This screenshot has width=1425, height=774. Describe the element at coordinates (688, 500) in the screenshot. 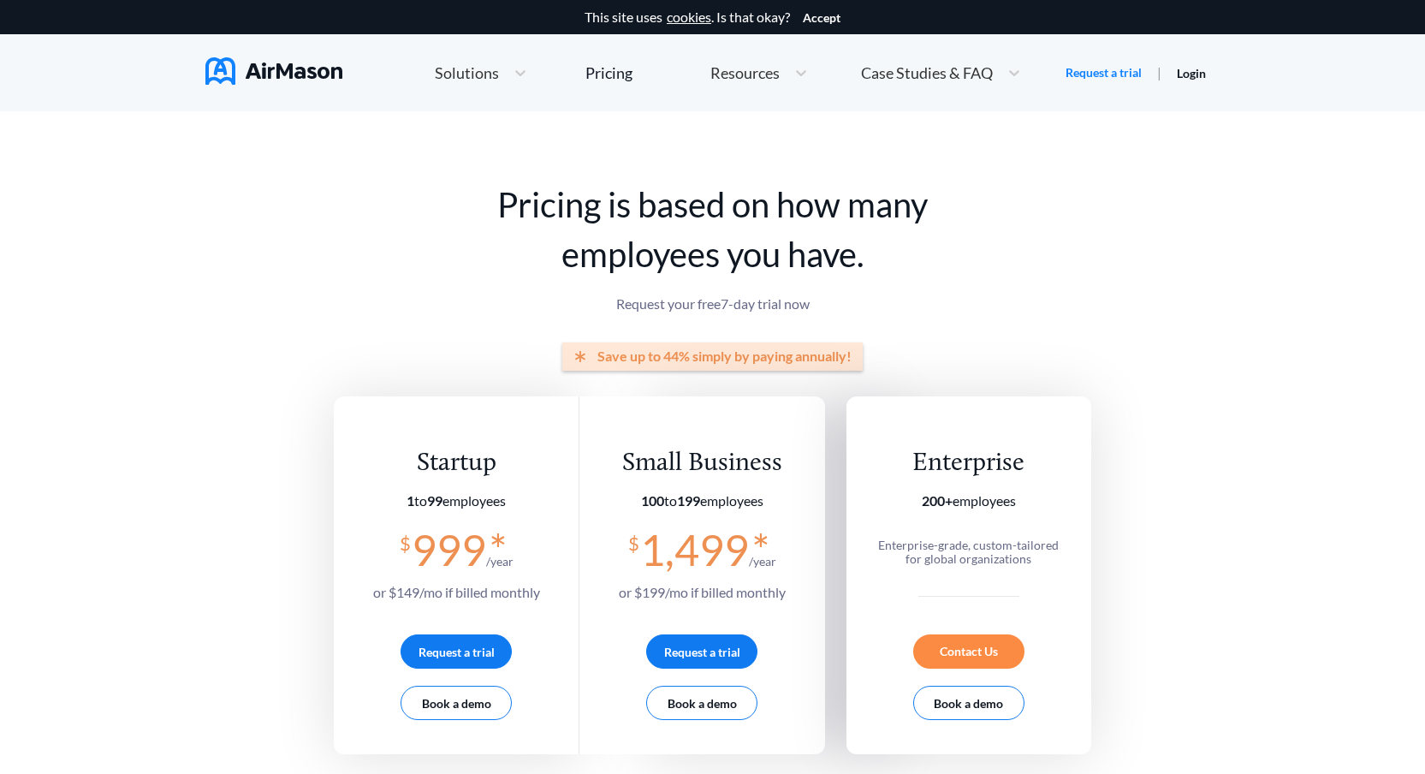

I see `b: 199` at that location.